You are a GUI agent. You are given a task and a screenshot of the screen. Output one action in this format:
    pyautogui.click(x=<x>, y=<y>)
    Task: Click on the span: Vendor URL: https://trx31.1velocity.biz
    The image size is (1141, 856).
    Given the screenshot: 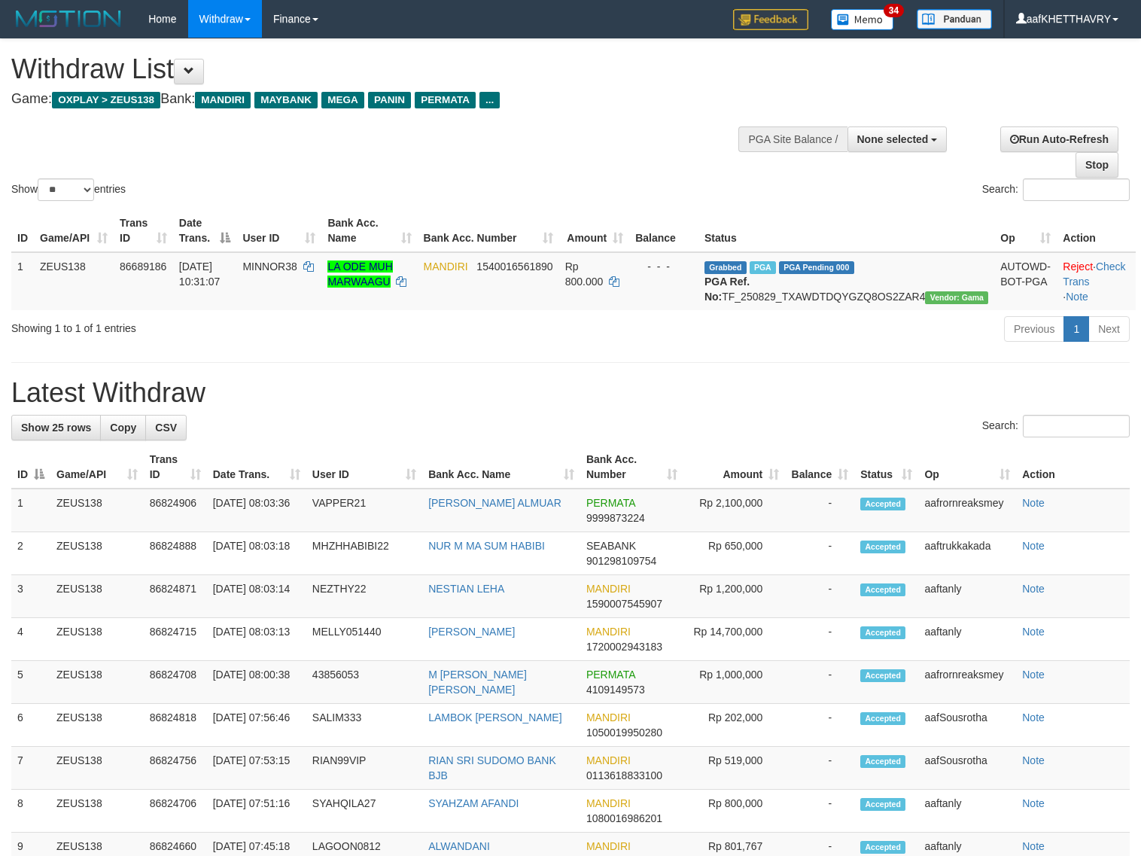 What is the action you would take?
    pyautogui.click(x=957, y=297)
    